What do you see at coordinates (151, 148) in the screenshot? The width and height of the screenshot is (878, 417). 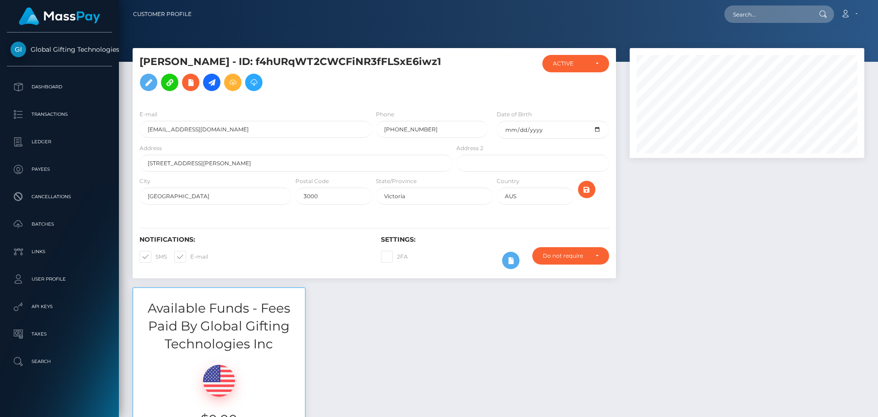 I see `label: Address` at bounding box center [151, 148].